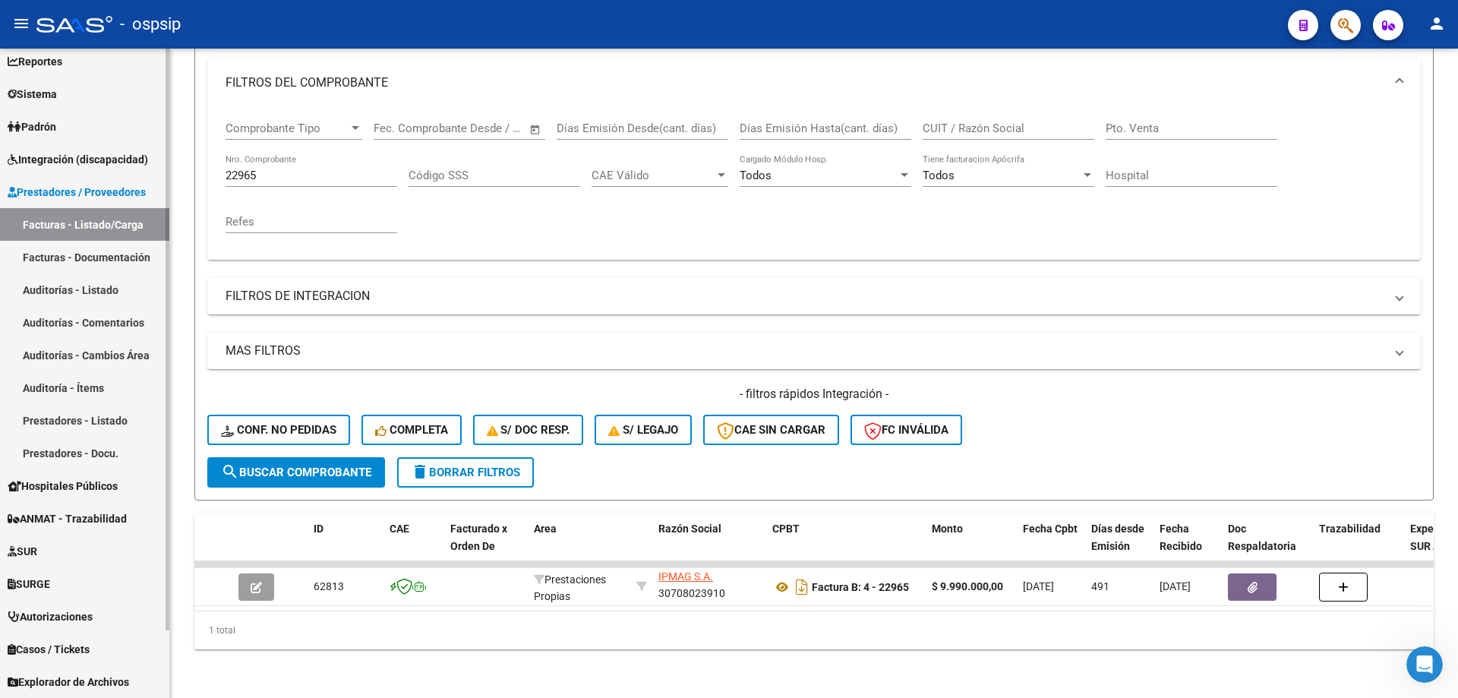  I want to click on span: Explorador de Archivos, so click(68, 682).